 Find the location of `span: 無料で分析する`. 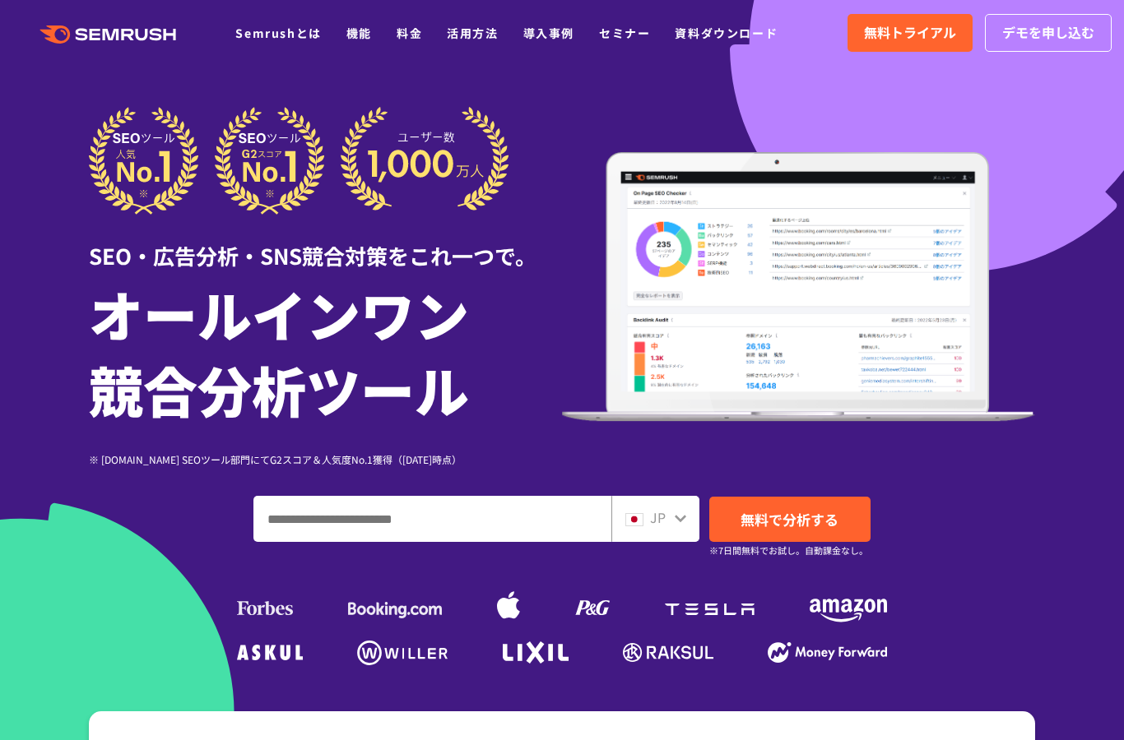

span: 無料で分析する is located at coordinates (789, 519).